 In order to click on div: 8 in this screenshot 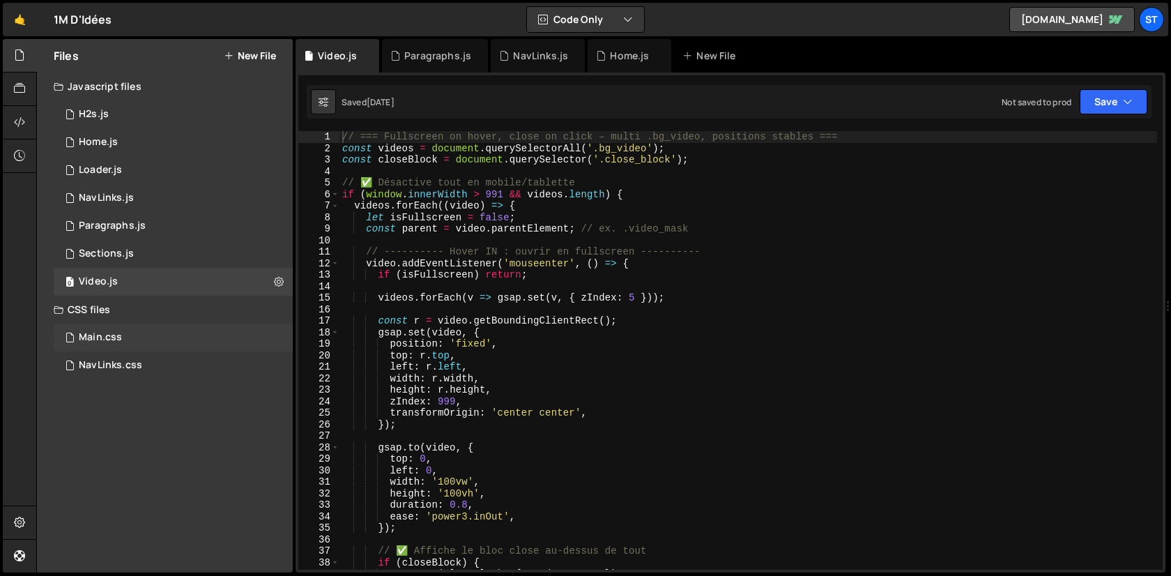, I will do `click(319, 218)`.